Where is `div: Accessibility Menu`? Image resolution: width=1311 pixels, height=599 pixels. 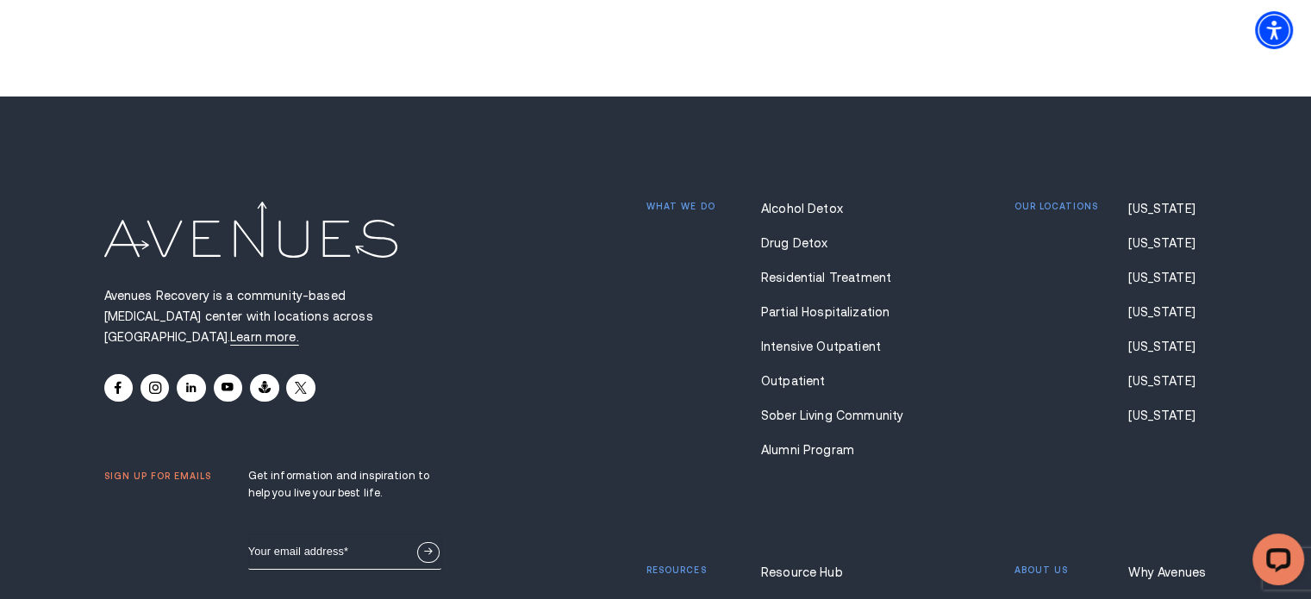 div: Accessibility Menu is located at coordinates (1274, 30).